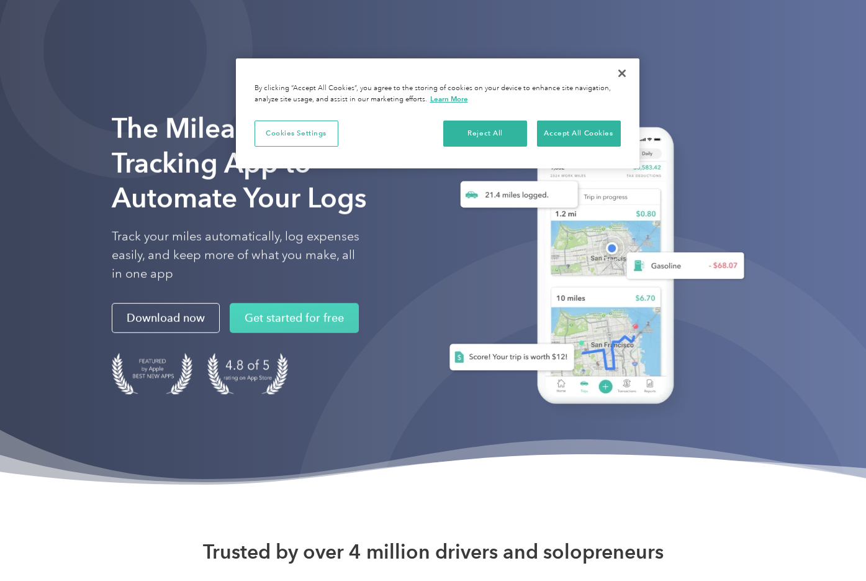 The image size is (866, 581). Describe the element at coordinates (166, 318) in the screenshot. I see `a: Download now` at that location.